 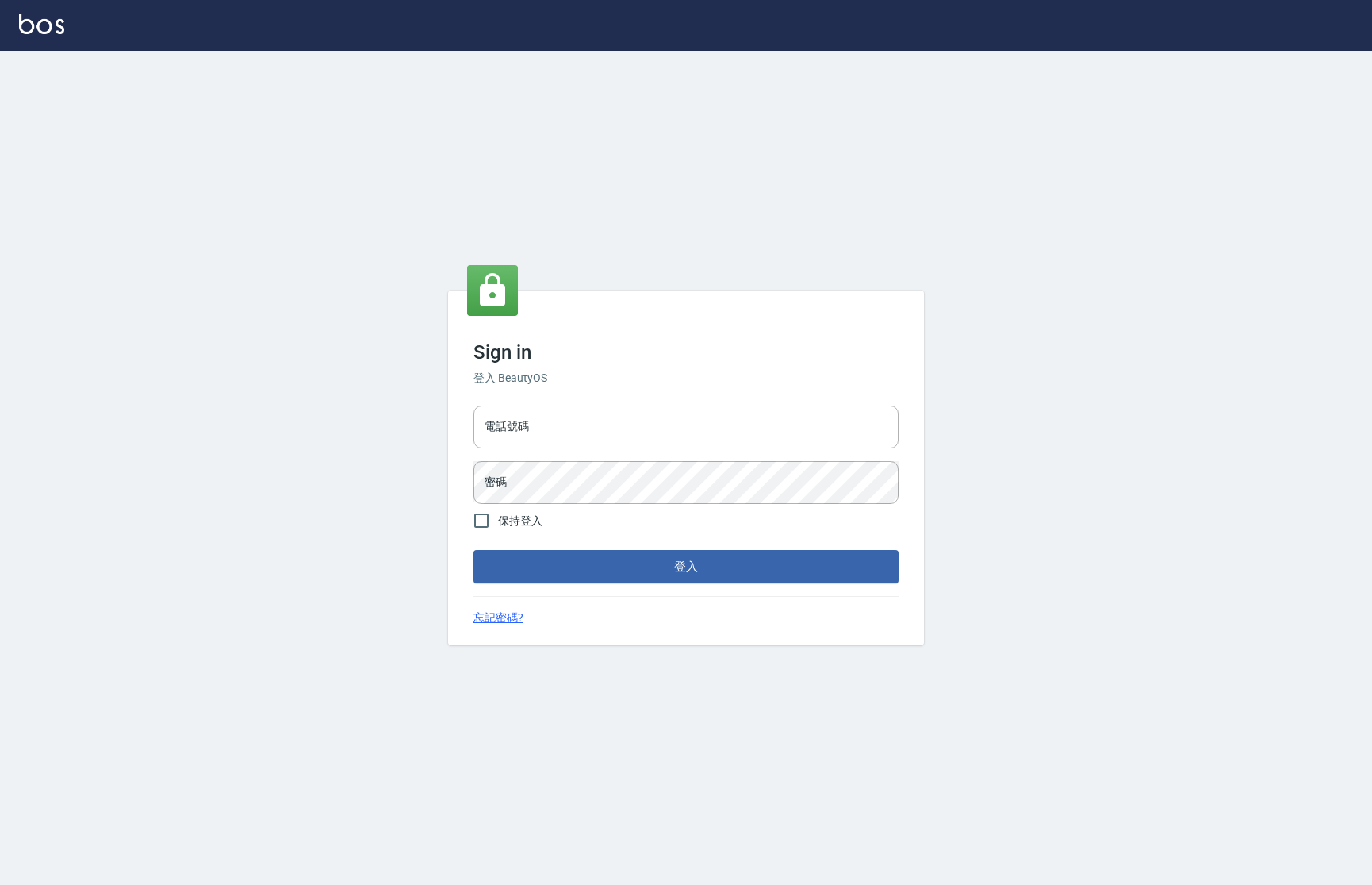 What do you see at coordinates (686, 378) in the screenshot?
I see `h6: 登入 BeautyOS` at bounding box center [686, 378].